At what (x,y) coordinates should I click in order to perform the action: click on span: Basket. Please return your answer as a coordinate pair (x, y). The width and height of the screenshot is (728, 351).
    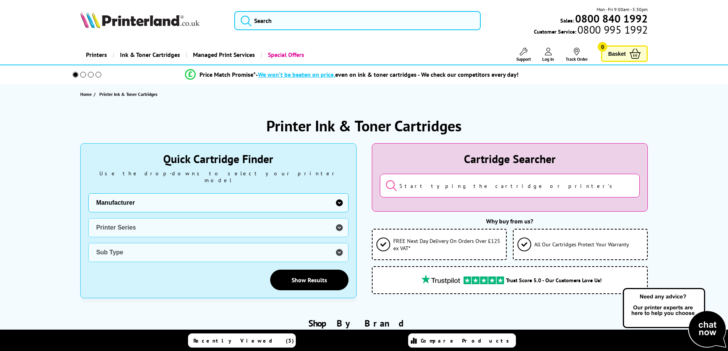
    Looking at the image, I should click on (617, 53).